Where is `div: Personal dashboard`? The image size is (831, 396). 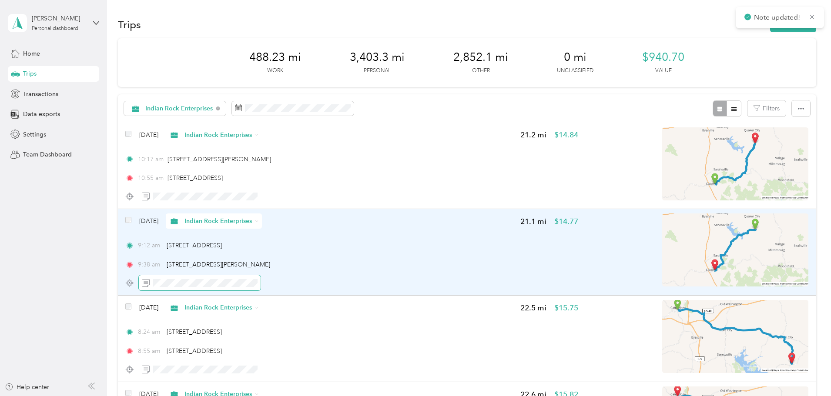
div: Personal dashboard is located at coordinates (55, 29).